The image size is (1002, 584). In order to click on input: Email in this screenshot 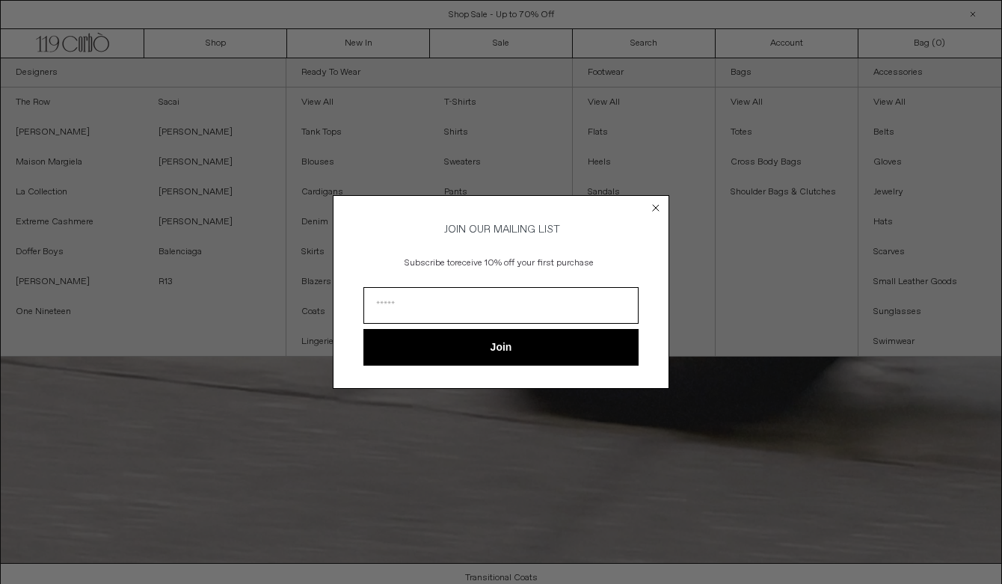, I will do `click(501, 305)`.